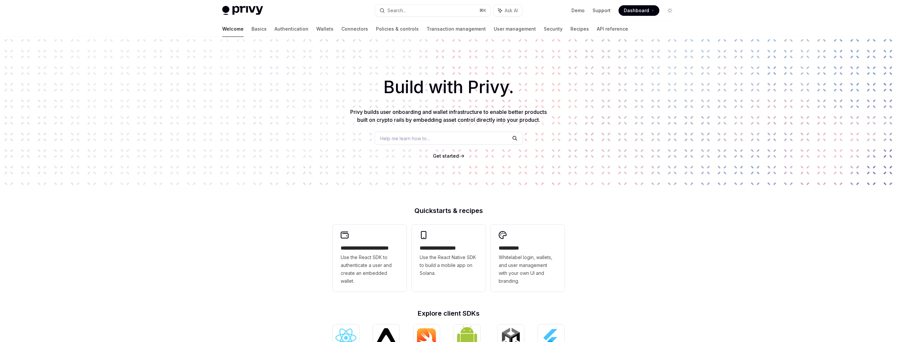 The width and height of the screenshot is (897, 342). I want to click on span: Use the React Native SDK to build a mobile app on Solana., so click(448, 265).